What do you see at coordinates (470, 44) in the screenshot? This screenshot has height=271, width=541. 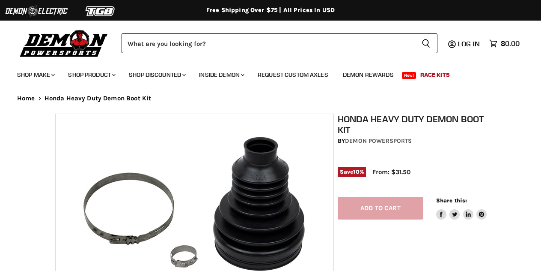 I see `a: Log in` at bounding box center [470, 44].